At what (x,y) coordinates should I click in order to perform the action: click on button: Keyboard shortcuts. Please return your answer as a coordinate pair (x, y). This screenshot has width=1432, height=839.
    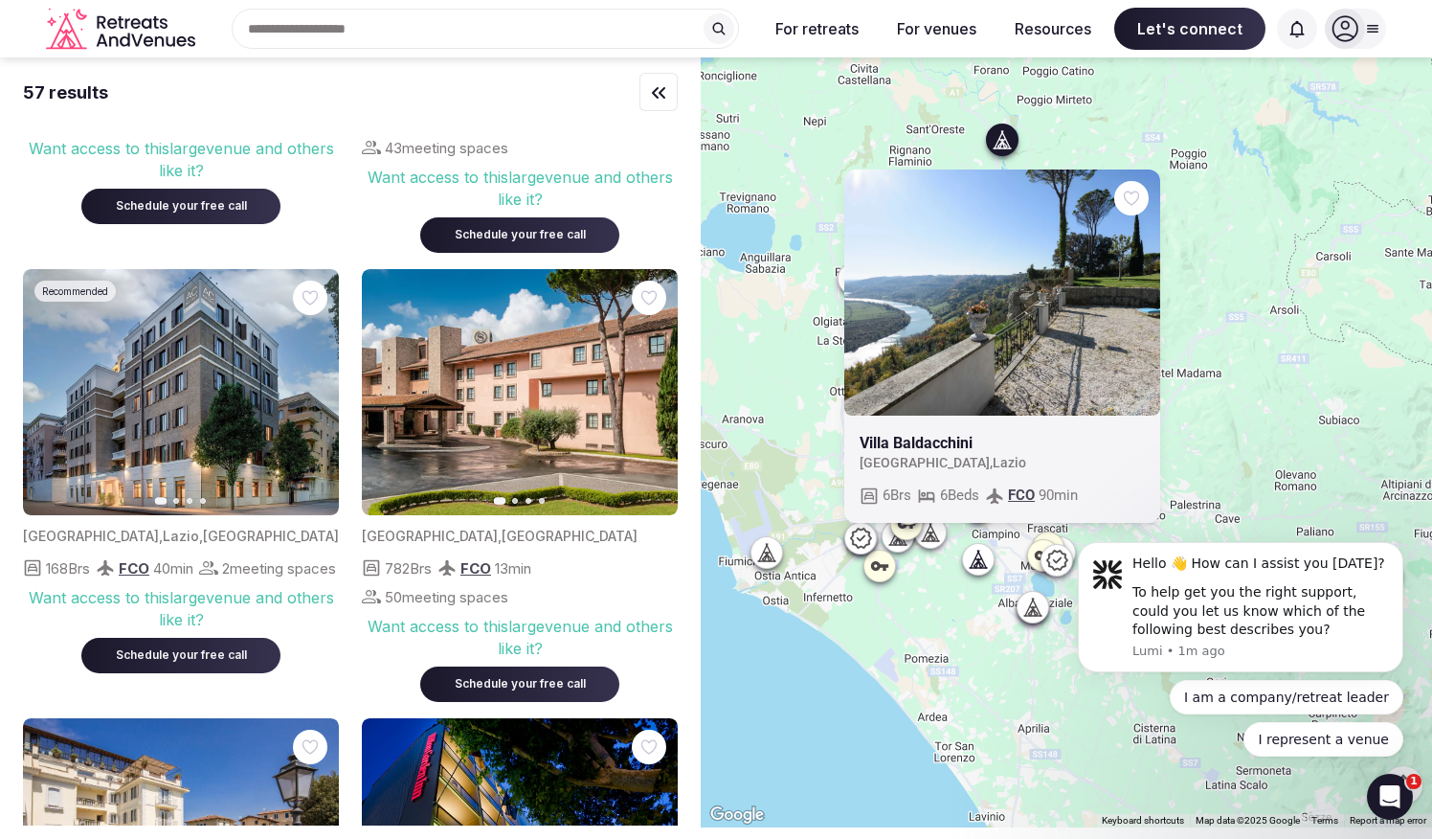
    Looking at the image, I should click on (1143, 820).